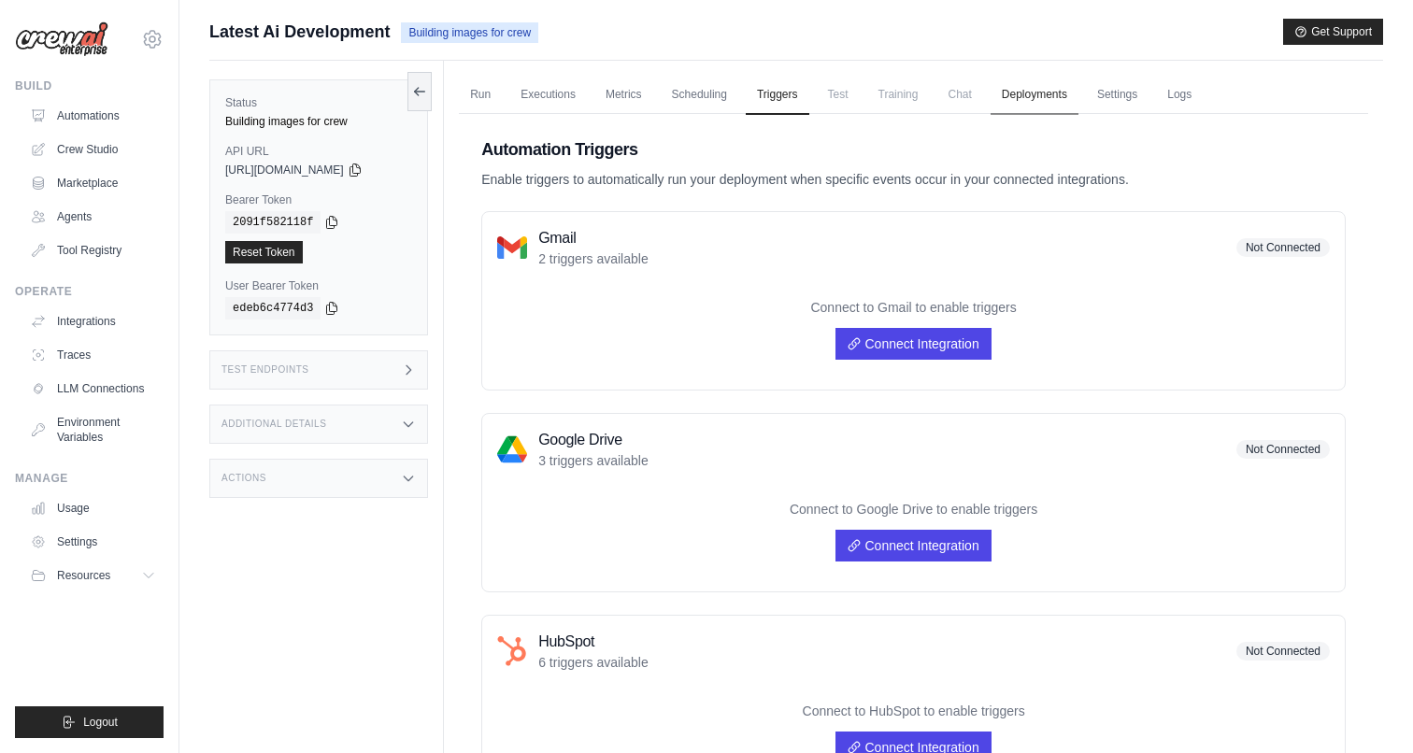 The height and width of the screenshot is (753, 1413). I want to click on span: Logout, so click(100, 722).